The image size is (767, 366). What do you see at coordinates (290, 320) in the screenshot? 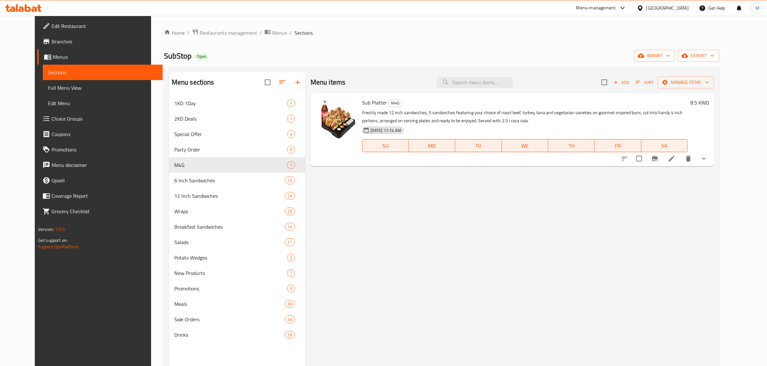
I see `span: 34` at bounding box center [290, 320].